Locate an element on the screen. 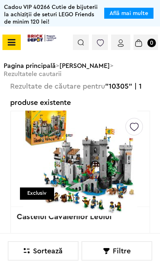  a: Pagina principală is located at coordinates (30, 66).